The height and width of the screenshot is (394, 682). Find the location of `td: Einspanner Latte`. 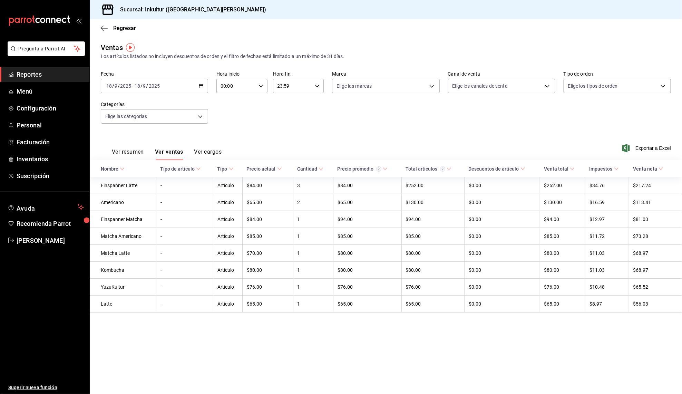

td: Einspanner Latte is located at coordinates (123, 185).